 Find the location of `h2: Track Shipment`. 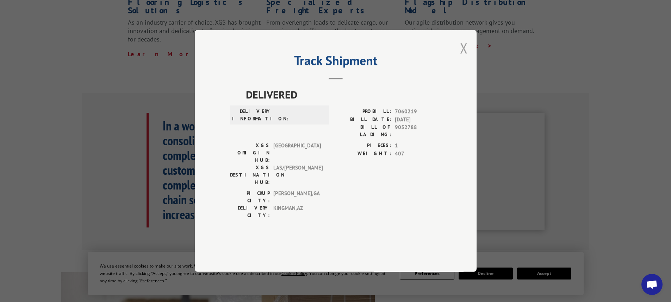

h2: Track Shipment is located at coordinates (335, 62).